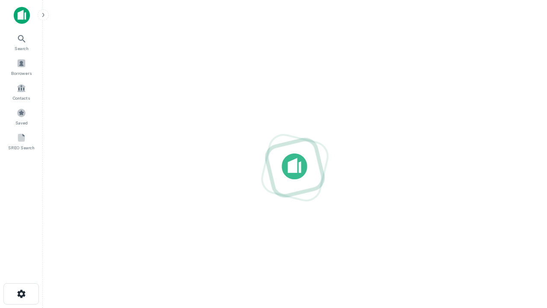  I want to click on span: Search, so click(21, 48).